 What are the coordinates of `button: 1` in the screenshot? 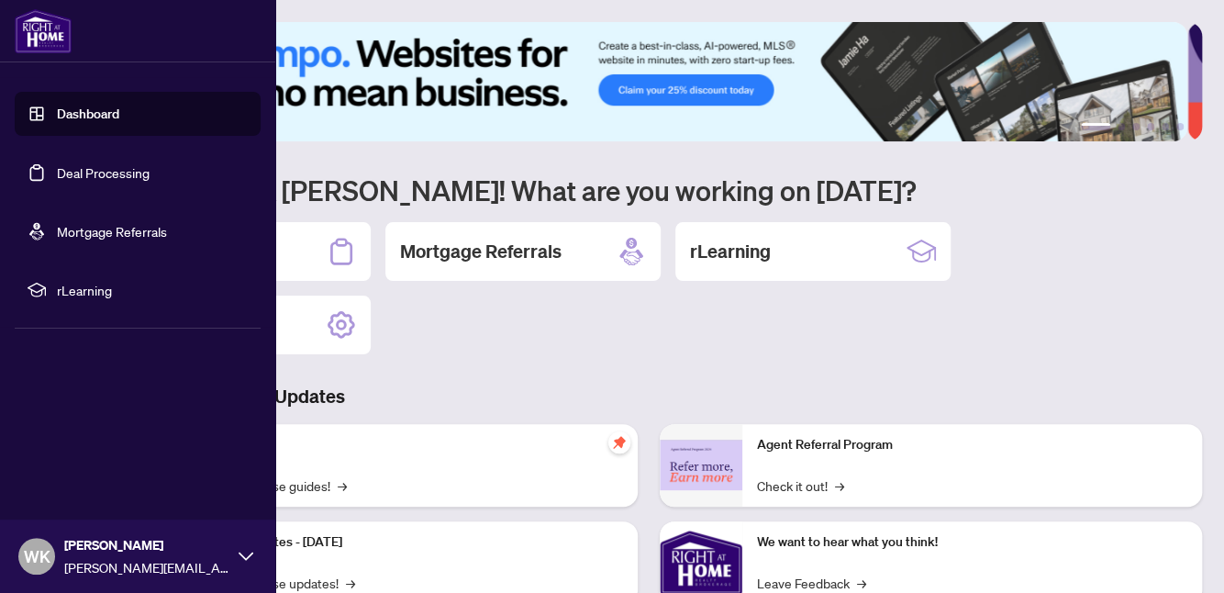 It's located at (1096, 127).